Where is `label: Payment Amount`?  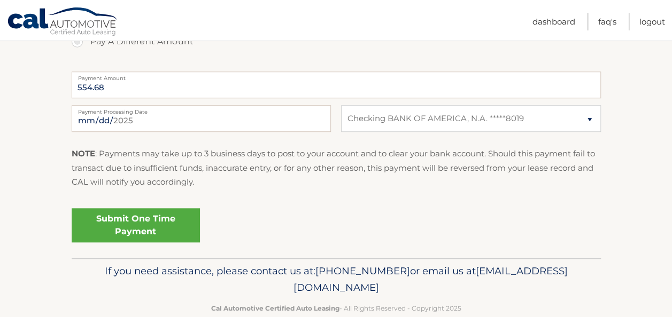
label: Payment Amount is located at coordinates (336, 76).